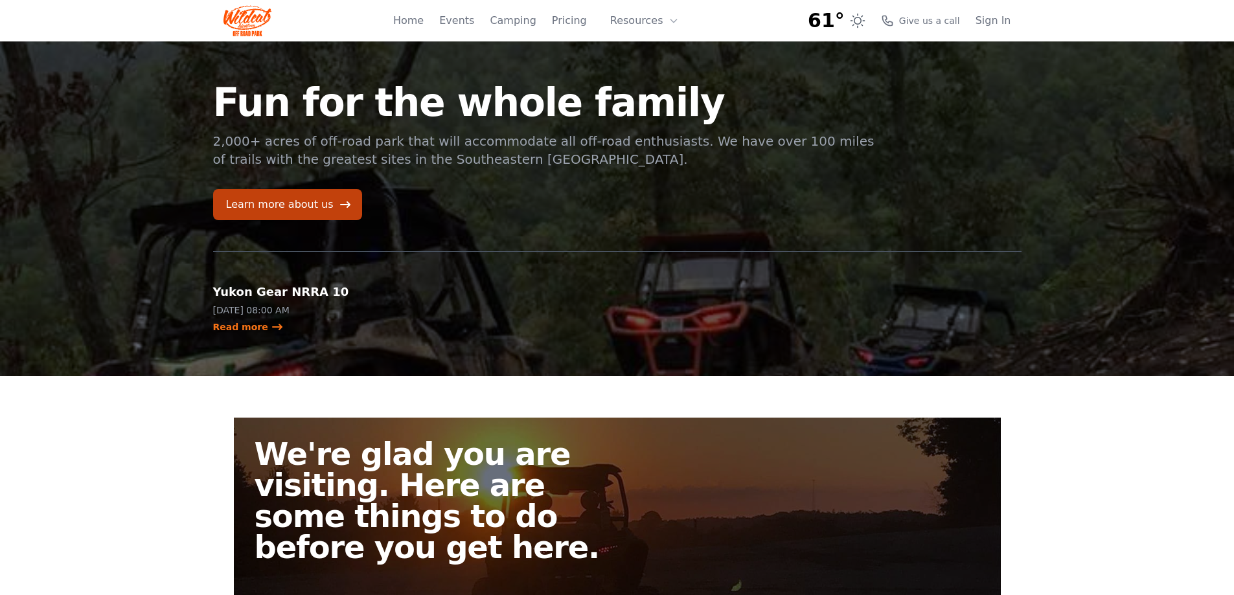  What do you see at coordinates (457, 21) in the screenshot?
I see `a: Events` at bounding box center [457, 21].